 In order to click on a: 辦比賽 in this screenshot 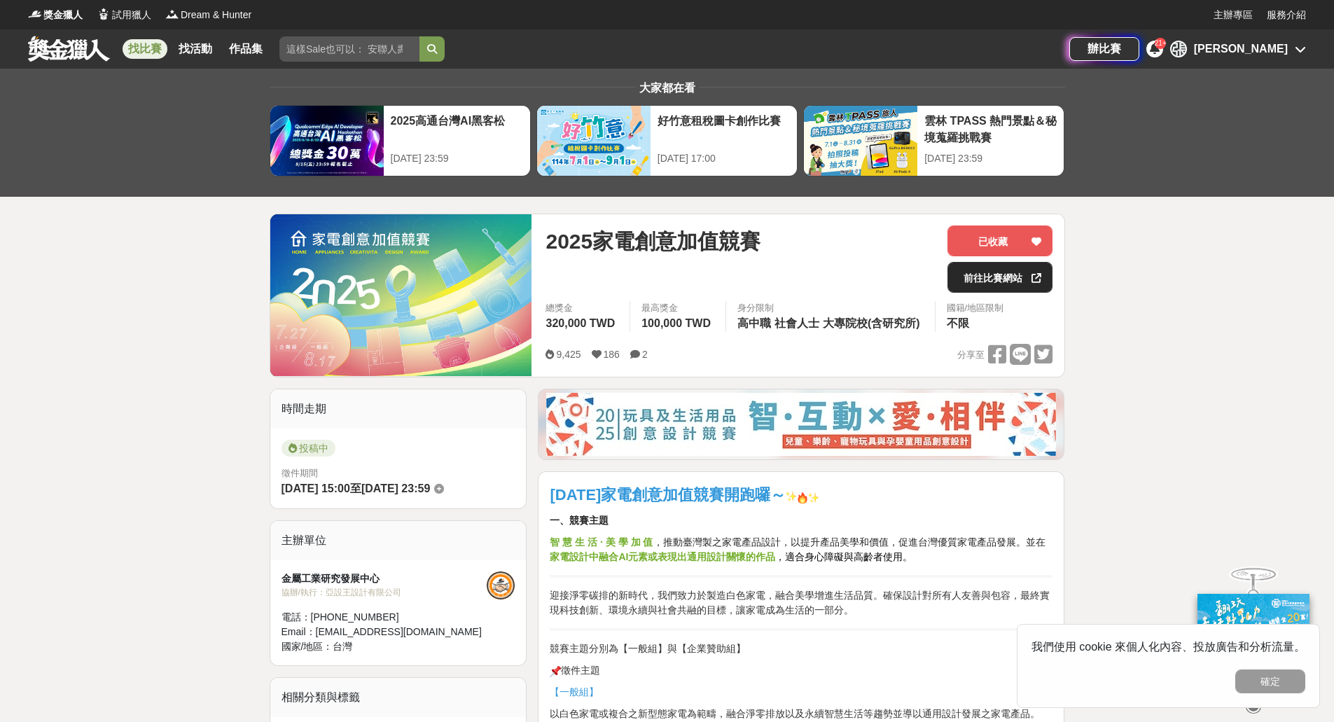, I will do `click(1104, 49)`.